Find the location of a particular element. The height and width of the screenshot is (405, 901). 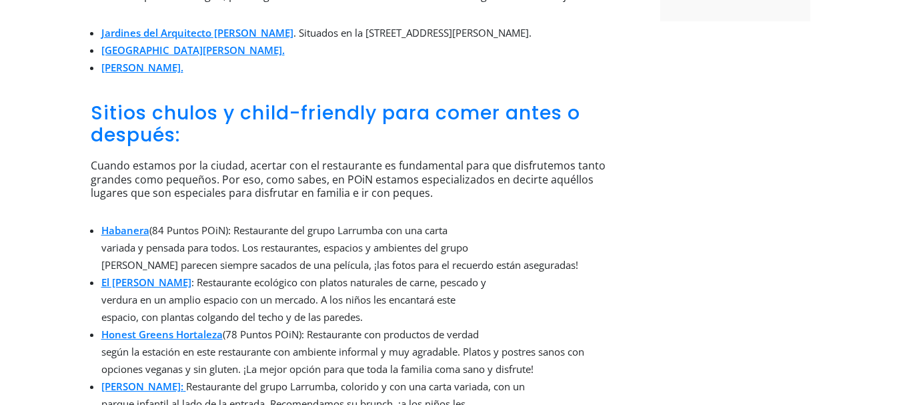

li: (78 Puntos POiN): Restaurante con productos de verdad según la estación en este restaurante con a... is located at coordinates (361, 352).